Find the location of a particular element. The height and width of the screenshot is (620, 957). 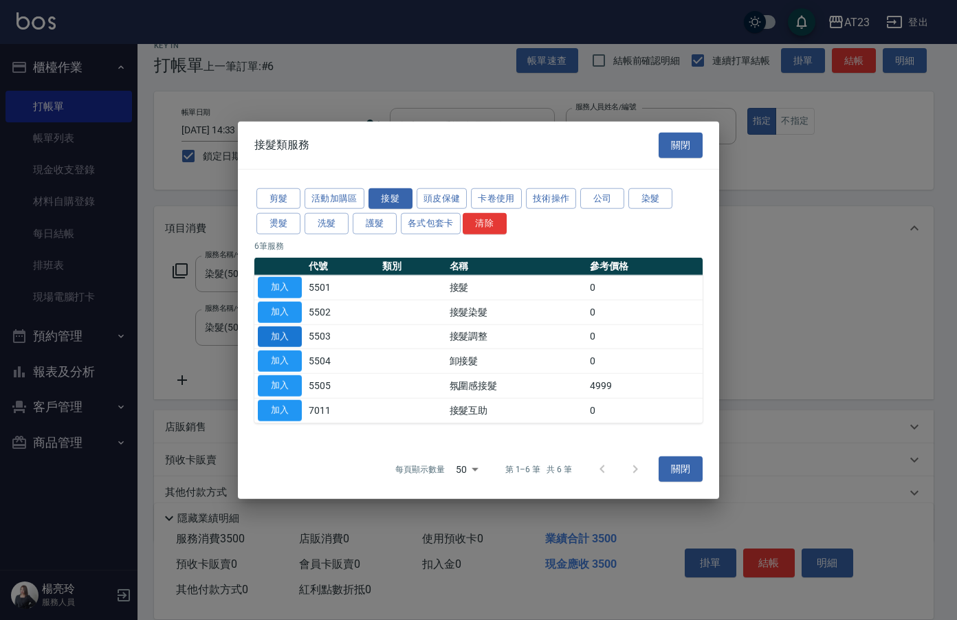

td: 5505 is located at coordinates (342, 386).